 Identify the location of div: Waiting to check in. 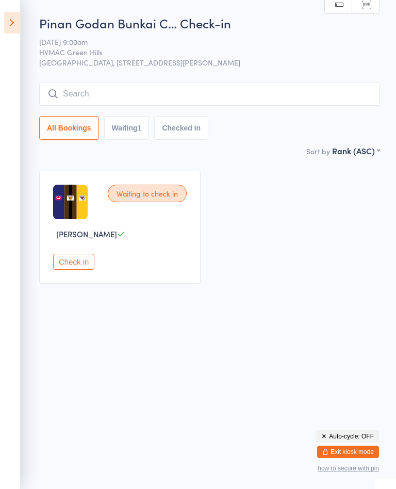
(147, 193).